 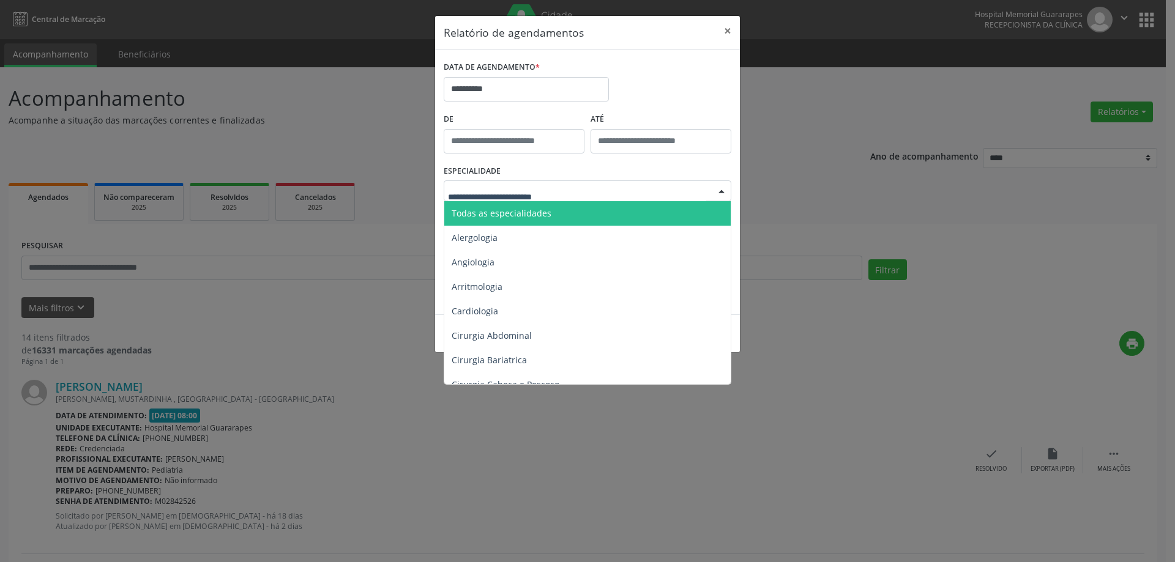 What do you see at coordinates (513, 32) in the screenshot?
I see `h5: Relatório de agendamentos` at bounding box center [513, 32].